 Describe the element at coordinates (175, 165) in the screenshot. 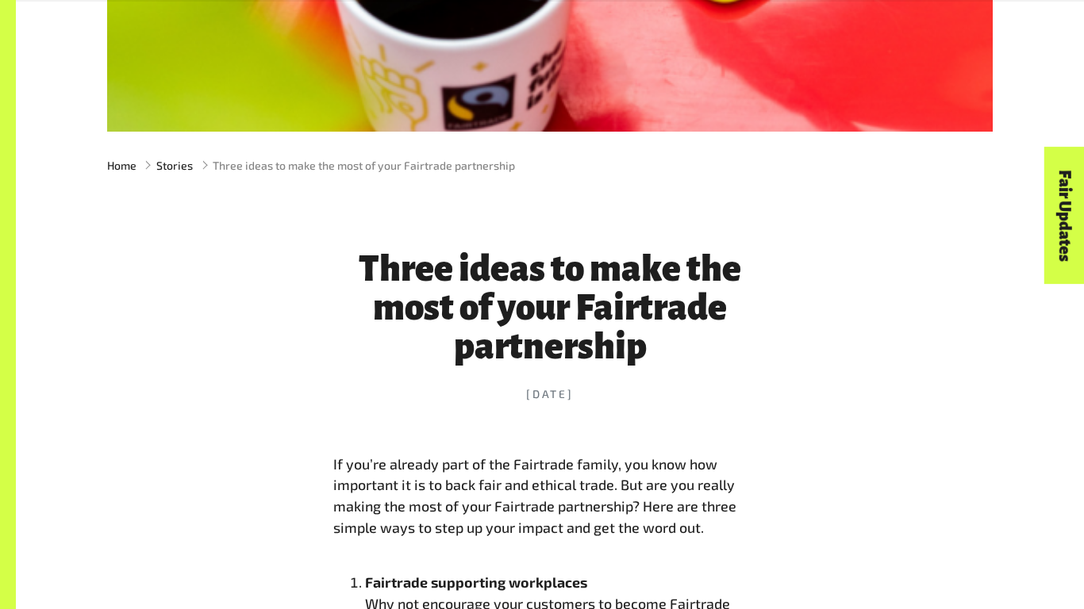

I see `a: Stories` at that location.